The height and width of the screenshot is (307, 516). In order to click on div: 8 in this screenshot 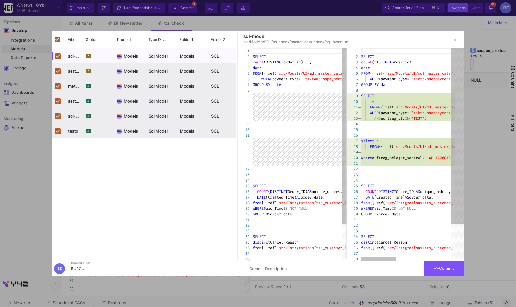, I will do `click(352, 90)`.